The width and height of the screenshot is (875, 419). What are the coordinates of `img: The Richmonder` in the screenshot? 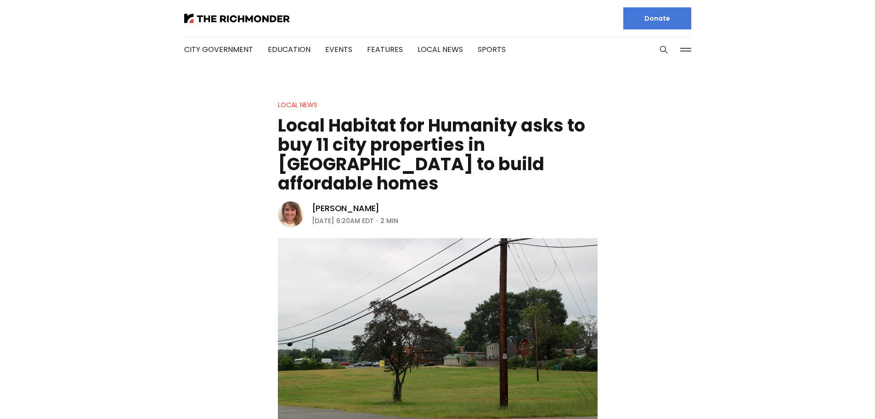 It's located at (237, 18).